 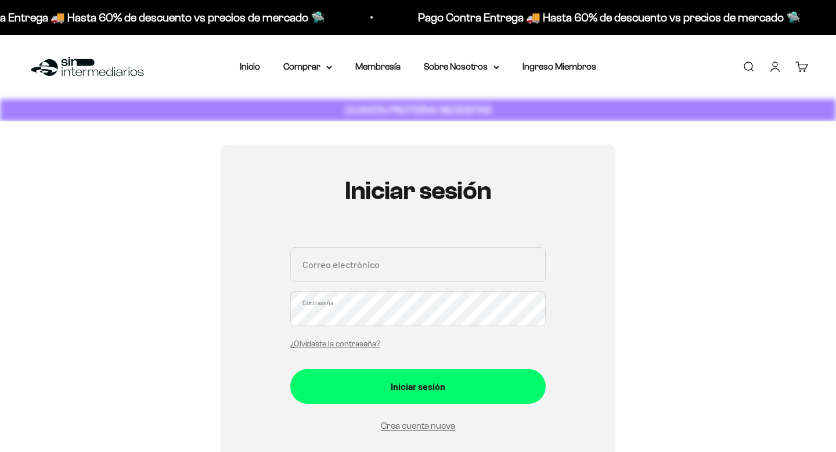 What do you see at coordinates (335, 344) in the screenshot?
I see `a: ¿Olvidaste la contraseña?` at bounding box center [335, 344].